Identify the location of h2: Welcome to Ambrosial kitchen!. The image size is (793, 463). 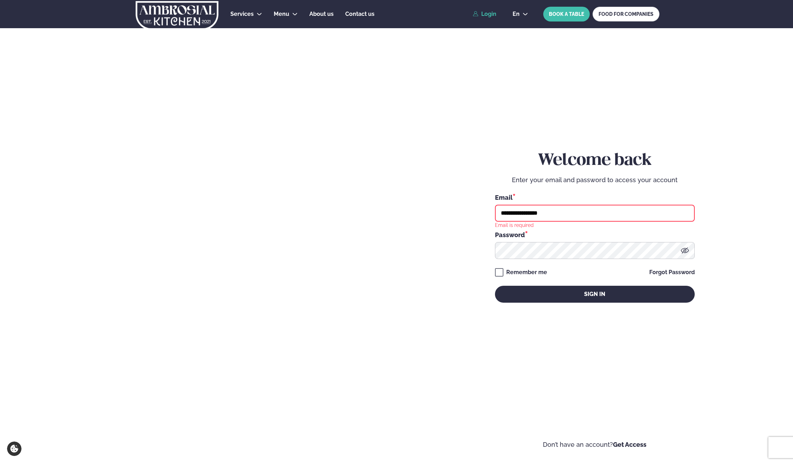
(94, 366).